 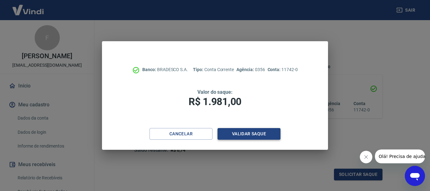 What do you see at coordinates (275, 70) in the screenshot?
I see `span: Conta:` at bounding box center [275, 70].